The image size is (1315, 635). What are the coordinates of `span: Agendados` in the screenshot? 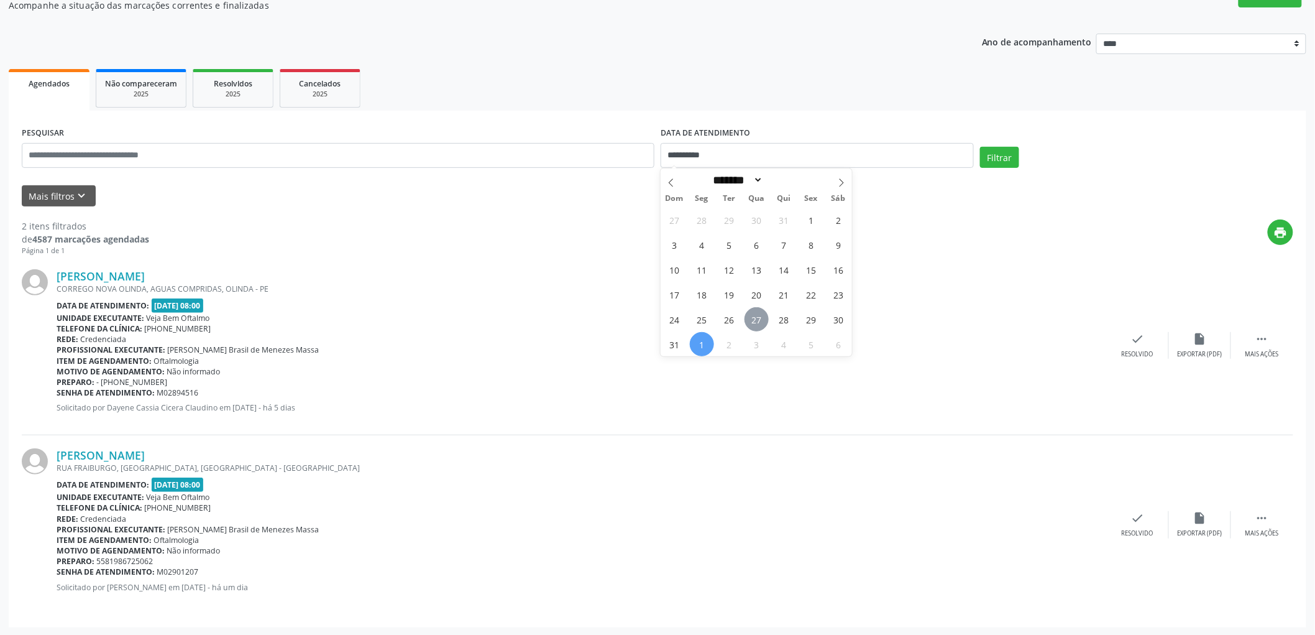 It's located at (49, 83).